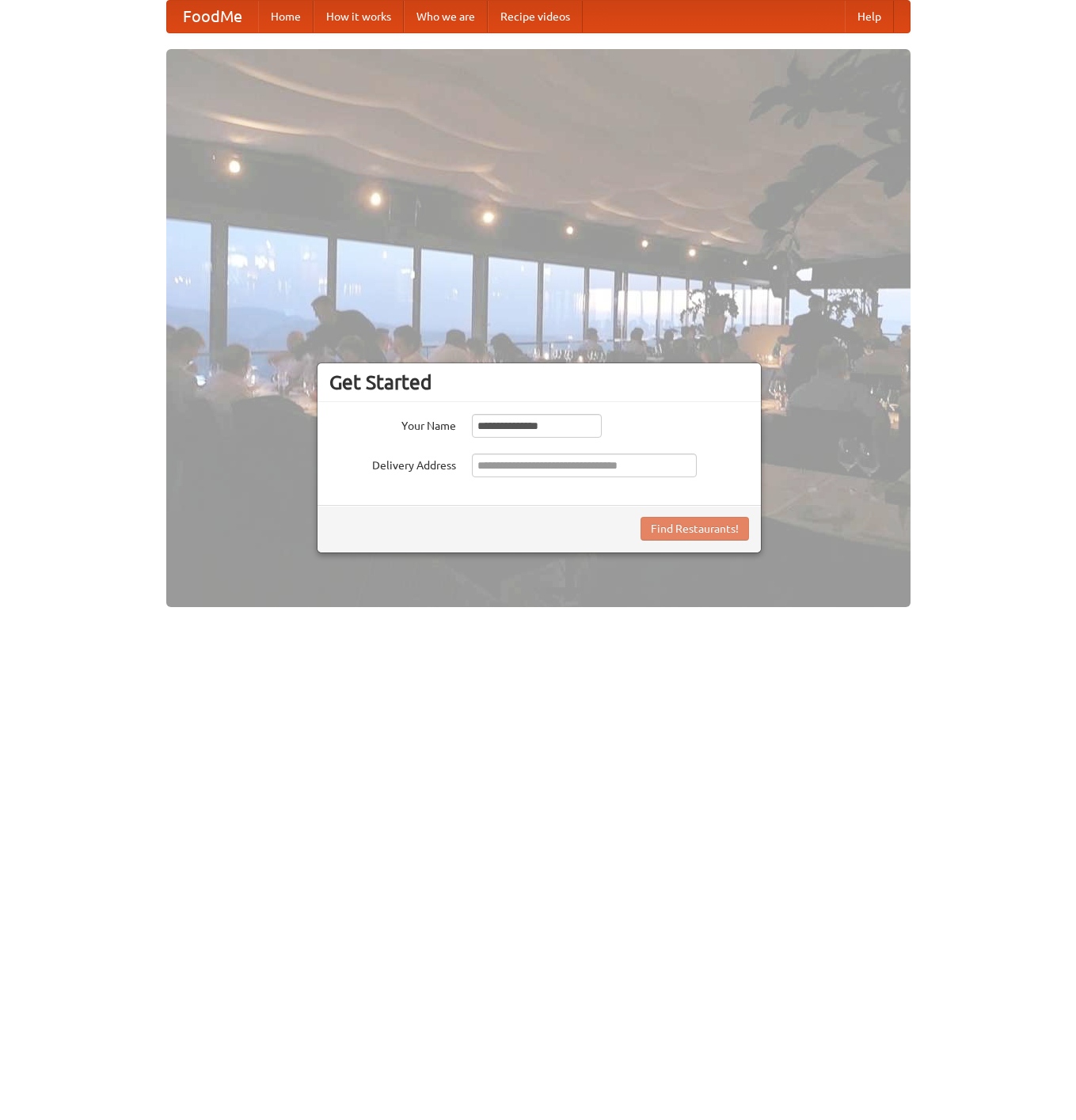 This screenshot has width=1076, height=1120. What do you see at coordinates (535, 17) in the screenshot?
I see `a: Recipe videos` at bounding box center [535, 17].